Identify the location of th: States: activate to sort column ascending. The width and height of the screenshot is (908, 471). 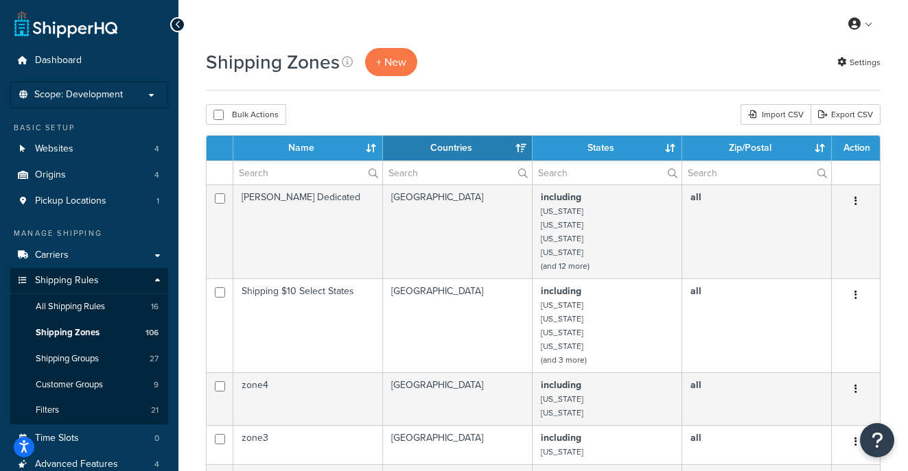
(607, 148).